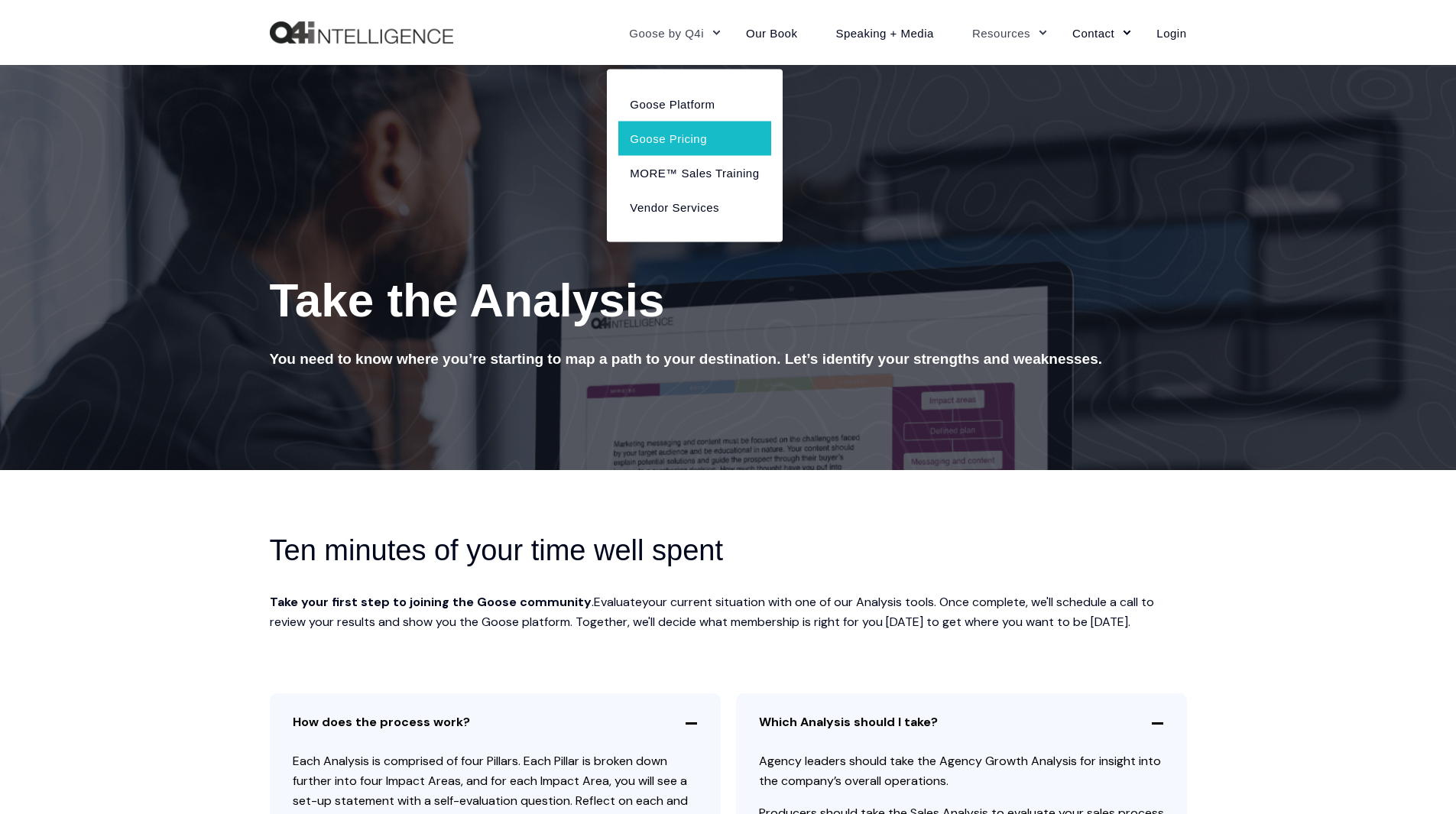 This screenshot has height=814, width=1456. I want to click on a: Goose Pricing, so click(694, 138).